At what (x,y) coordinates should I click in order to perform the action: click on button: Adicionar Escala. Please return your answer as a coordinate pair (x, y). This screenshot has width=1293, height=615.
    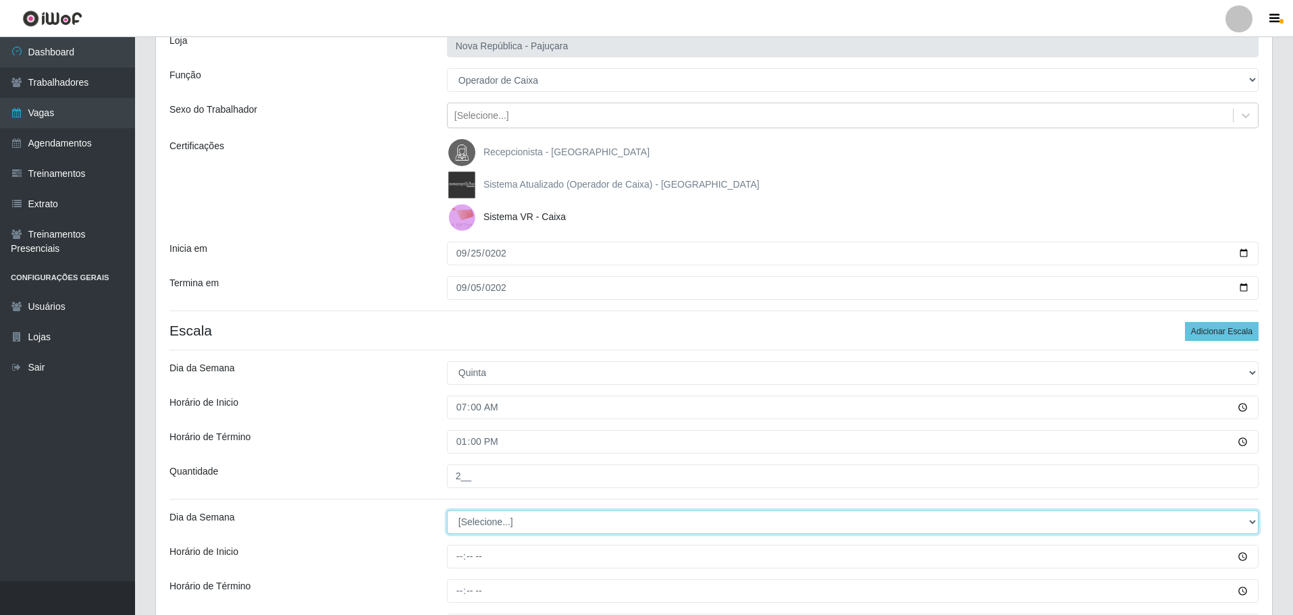
    Looking at the image, I should click on (1222, 332).